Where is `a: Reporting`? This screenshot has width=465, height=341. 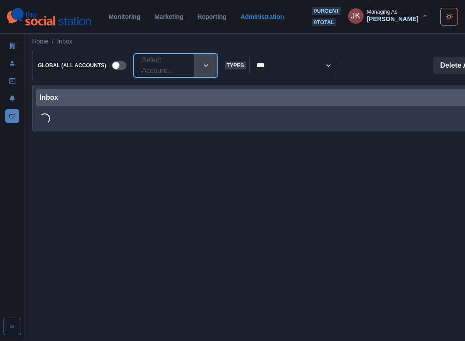 a: Reporting is located at coordinates (212, 17).